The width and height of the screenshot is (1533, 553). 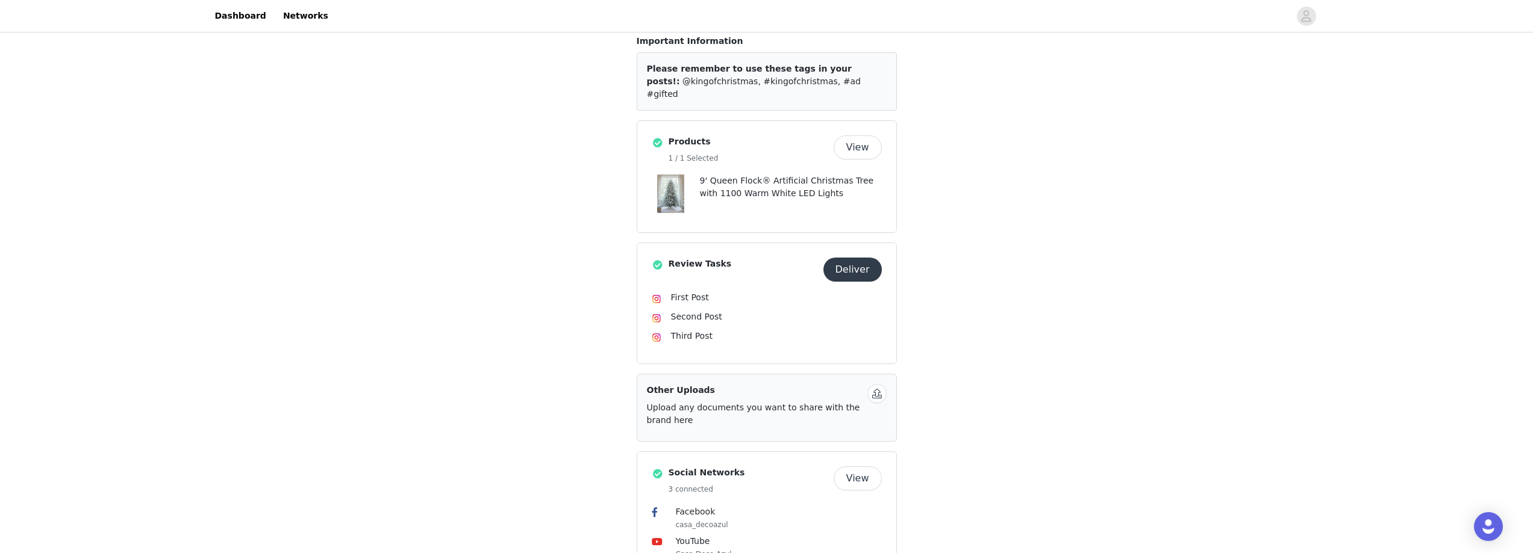 What do you see at coordinates (779, 512) in the screenshot?
I see `h4: Facebook` at bounding box center [779, 512].